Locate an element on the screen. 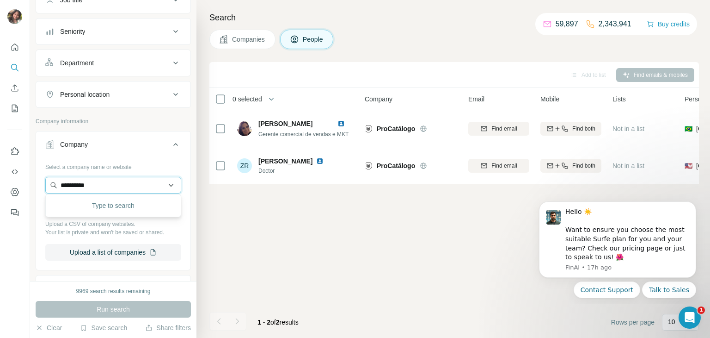 This screenshot has height=338, width=710. span: results is located at coordinates (278, 322).